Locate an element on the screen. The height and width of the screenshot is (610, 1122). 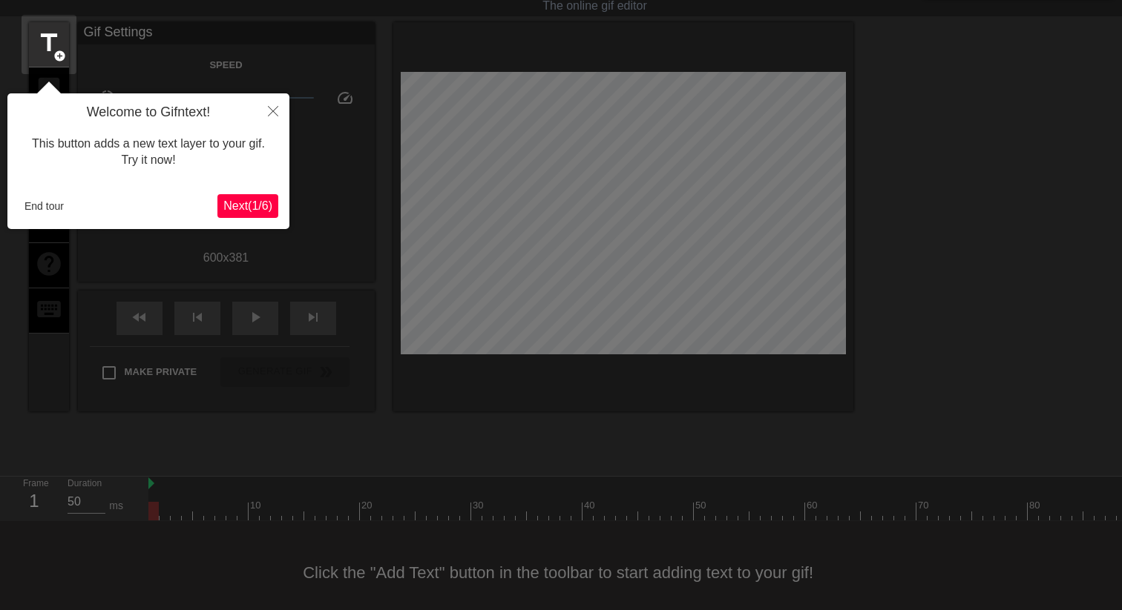
button: Next is located at coordinates (248, 206).